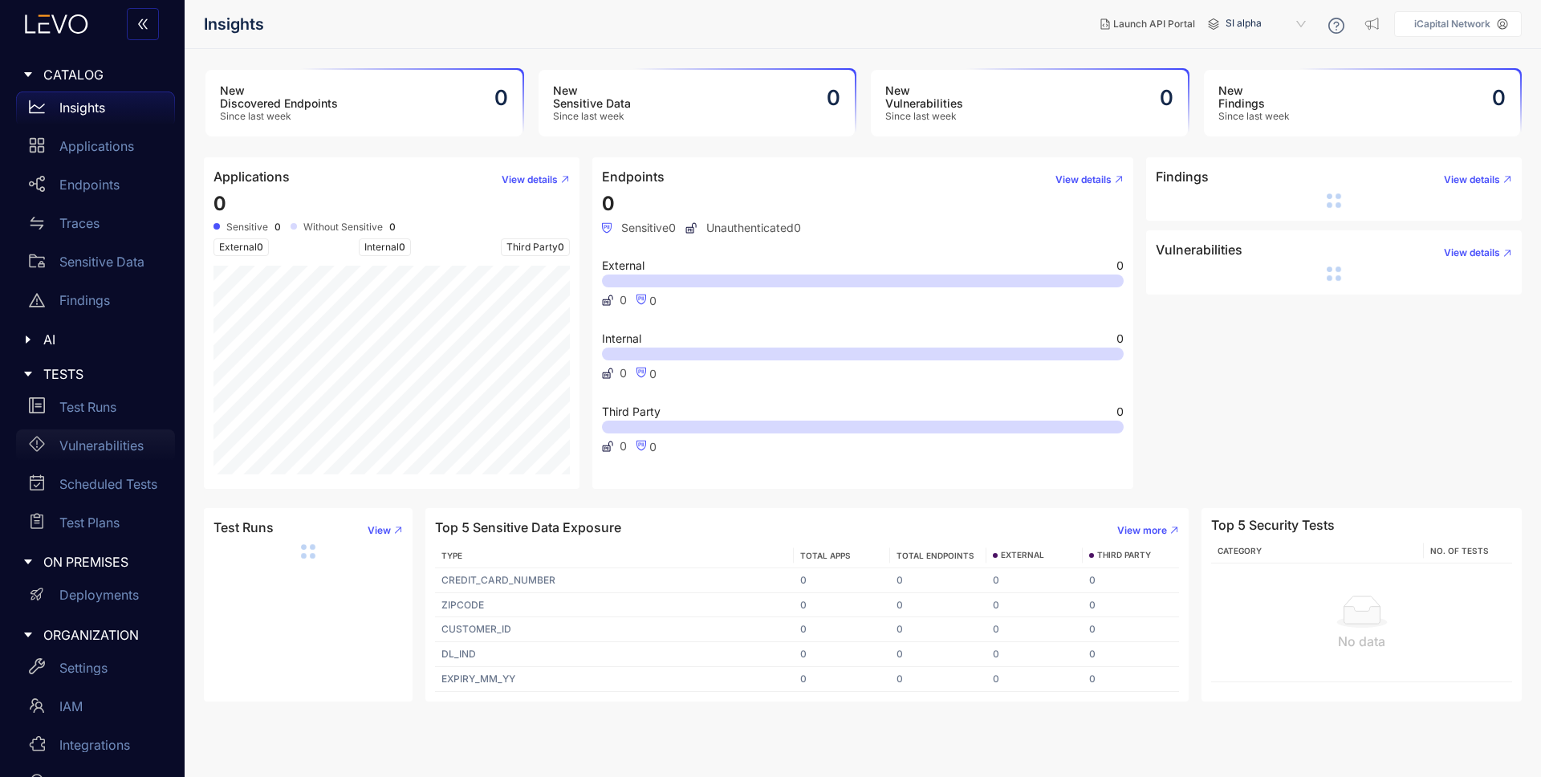 The height and width of the screenshot is (777, 1541). What do you see at coordinates (825, 556) in the screenshot?
I see `span: TOTAL APPS` at bounding box center [825, 556].